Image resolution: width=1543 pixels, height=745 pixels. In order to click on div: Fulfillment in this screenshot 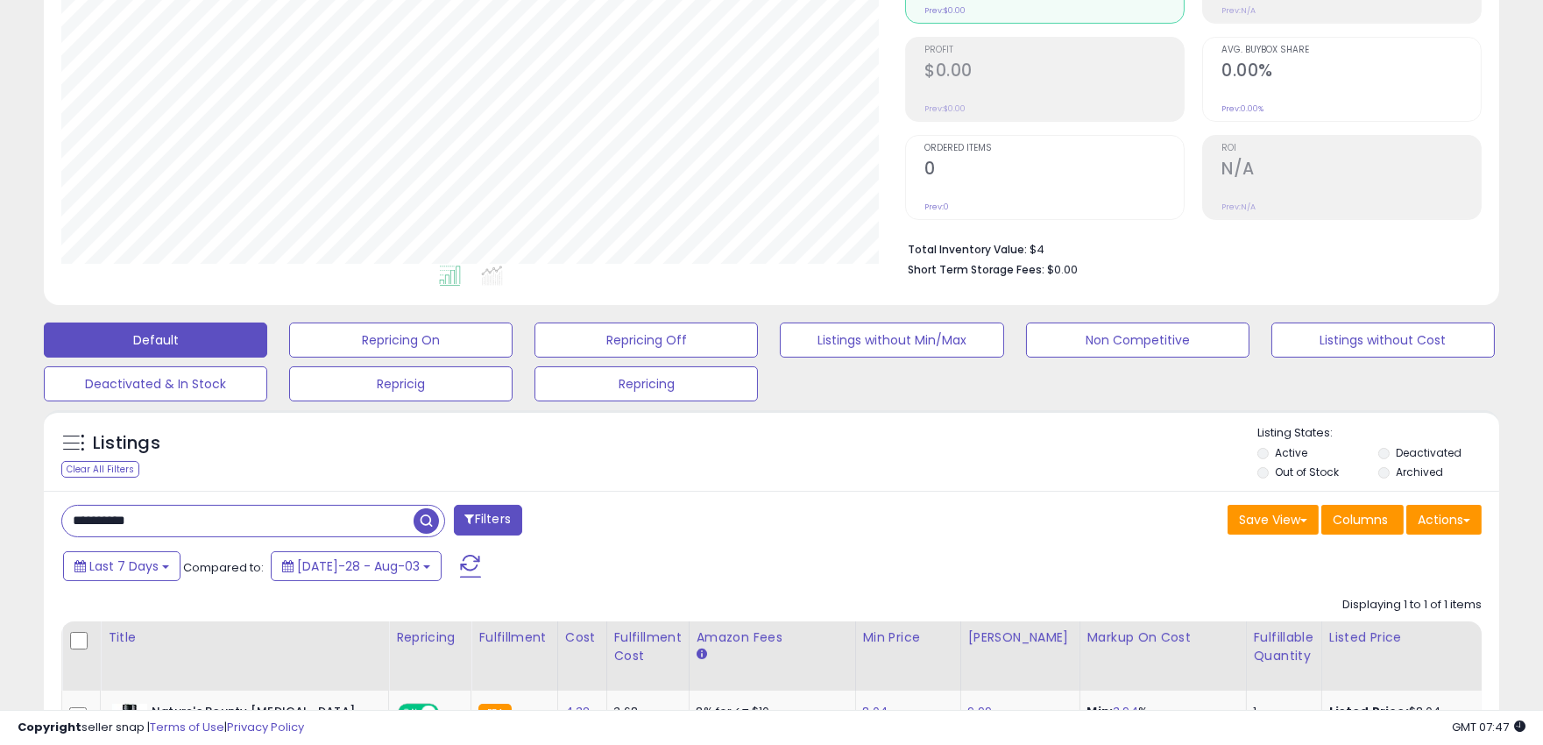, I will do `click(514, 637)`.